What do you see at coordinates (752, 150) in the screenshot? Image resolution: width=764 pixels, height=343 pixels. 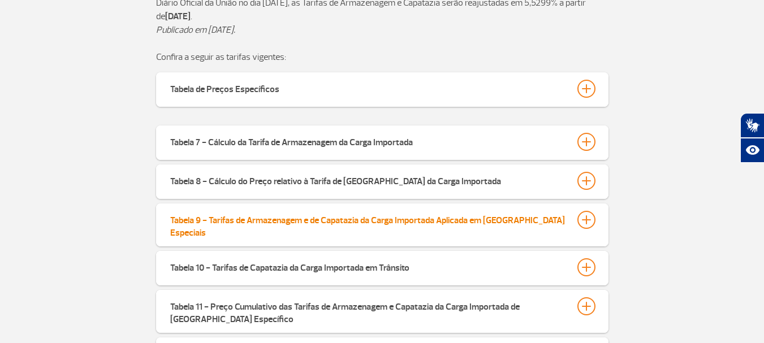 I see `button: Abrir recursos assistivos.` at bounding box center [752, 150].